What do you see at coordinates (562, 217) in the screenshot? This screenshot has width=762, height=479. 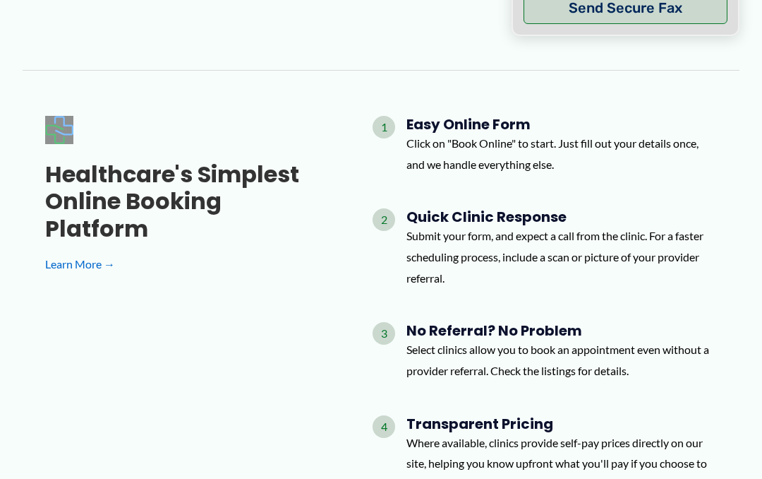 I see `h4: Quick Clinic Response` at bounding box center [562, 217].